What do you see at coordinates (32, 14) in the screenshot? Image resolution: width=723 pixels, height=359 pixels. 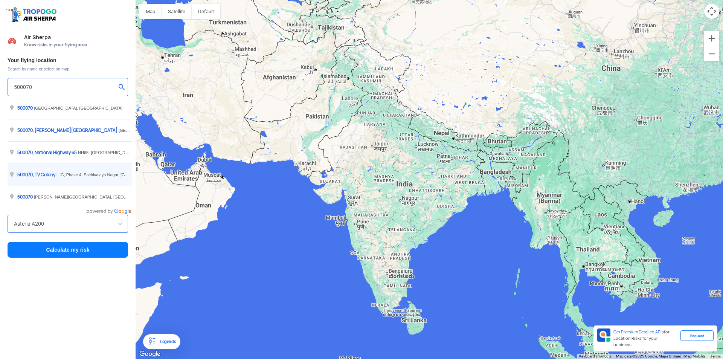 I see `img: ic_tgdronemaps.svg` at bounding box center [32, 14].